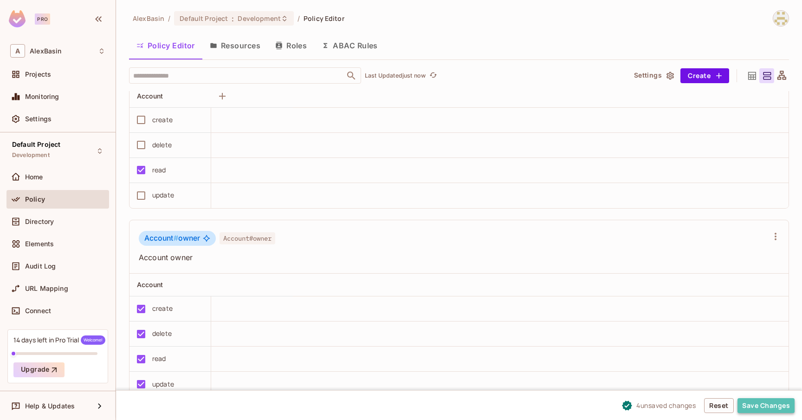  I want to click on button: Policy Editor, so click(166, 45).